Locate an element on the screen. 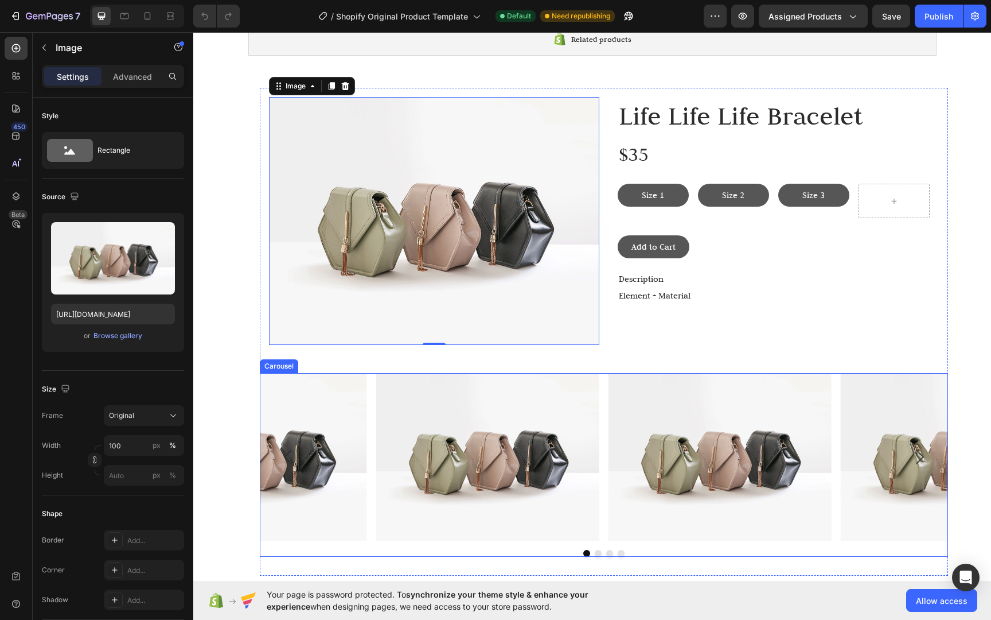 This screenshot has height=620, width=991. button: Carousel Next Arrow is located at coordinates (726, 425).